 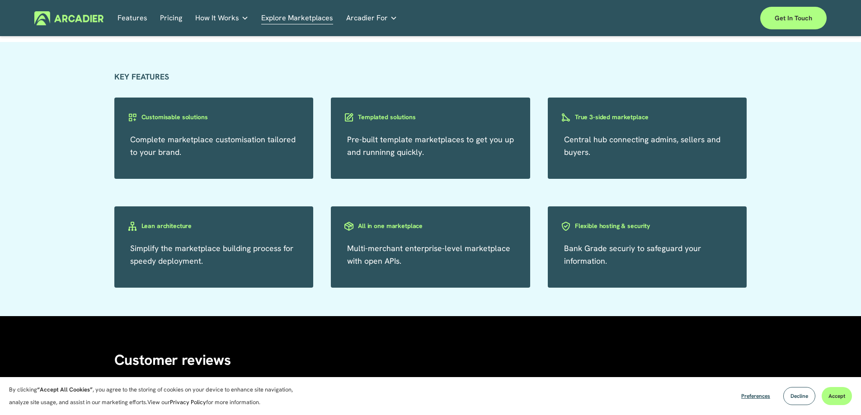 I want to click on img: Arcadier, so click(x=69, y=18).